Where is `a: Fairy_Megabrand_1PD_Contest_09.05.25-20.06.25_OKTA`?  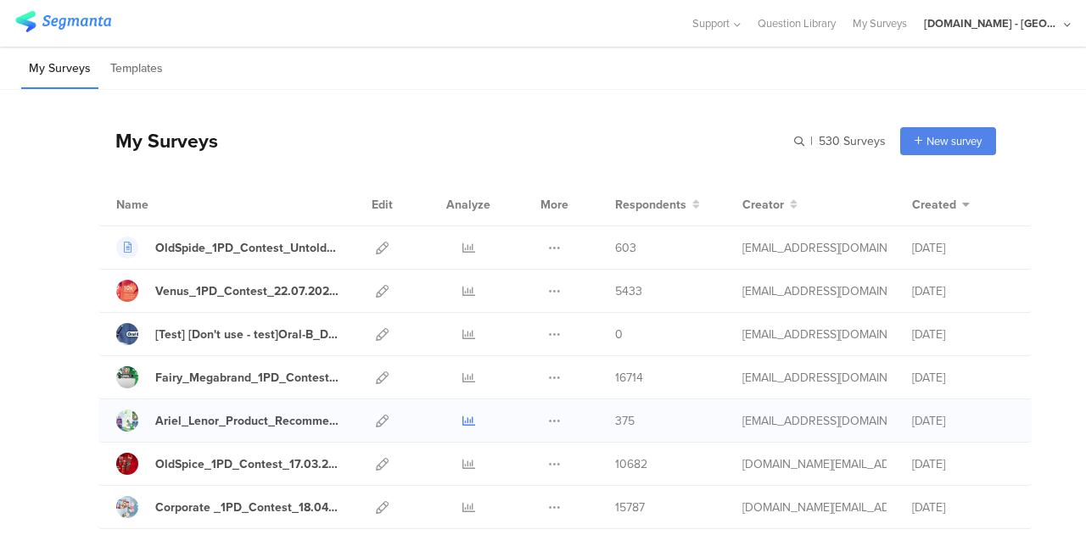 a: Fairy_Megabrand_1PD_Contest_09.05.25-20.06.25_OKTA is located at coordinates (227, 377).